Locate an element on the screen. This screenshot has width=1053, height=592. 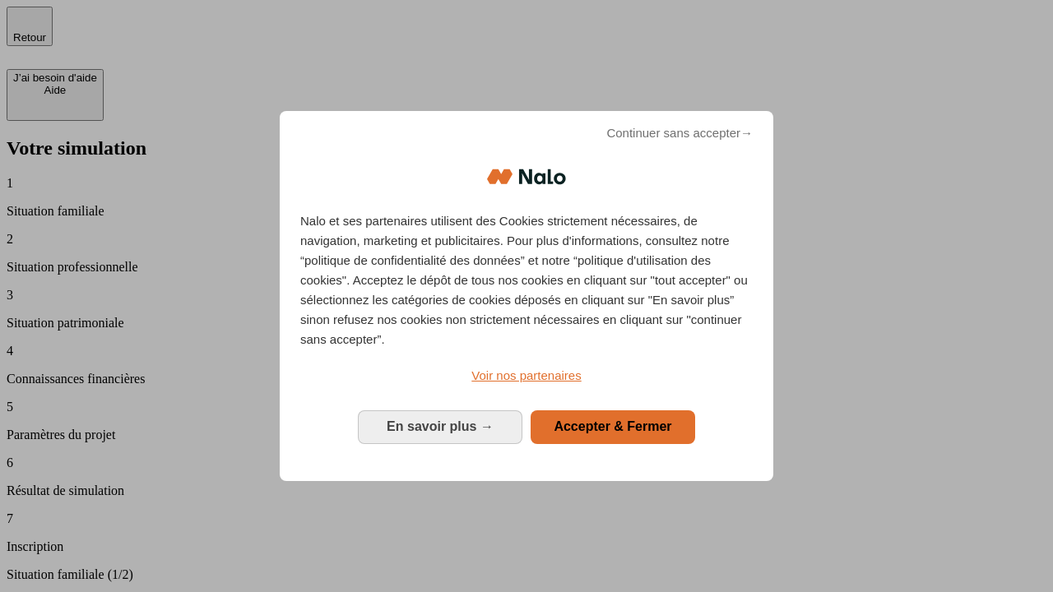
span: Accepter & Fermer is located at coordinates (612, 426).